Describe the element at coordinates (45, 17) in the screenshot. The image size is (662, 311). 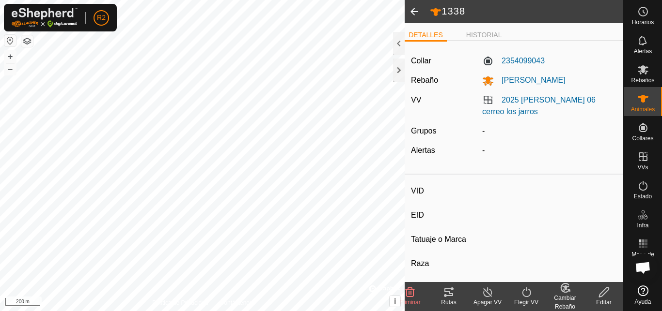
I see `img: Logo Gallagher` at that location.